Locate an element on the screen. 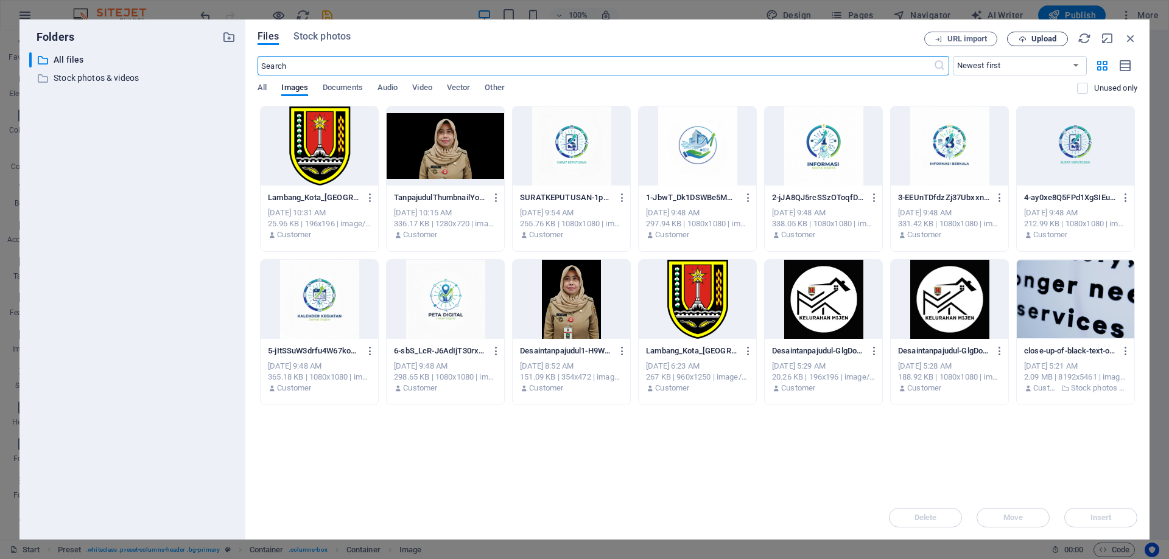 This screenshot has height=559, width=1169. div: 20.26 KB | 196x196 | image/png is located at coordinates (823, 377).